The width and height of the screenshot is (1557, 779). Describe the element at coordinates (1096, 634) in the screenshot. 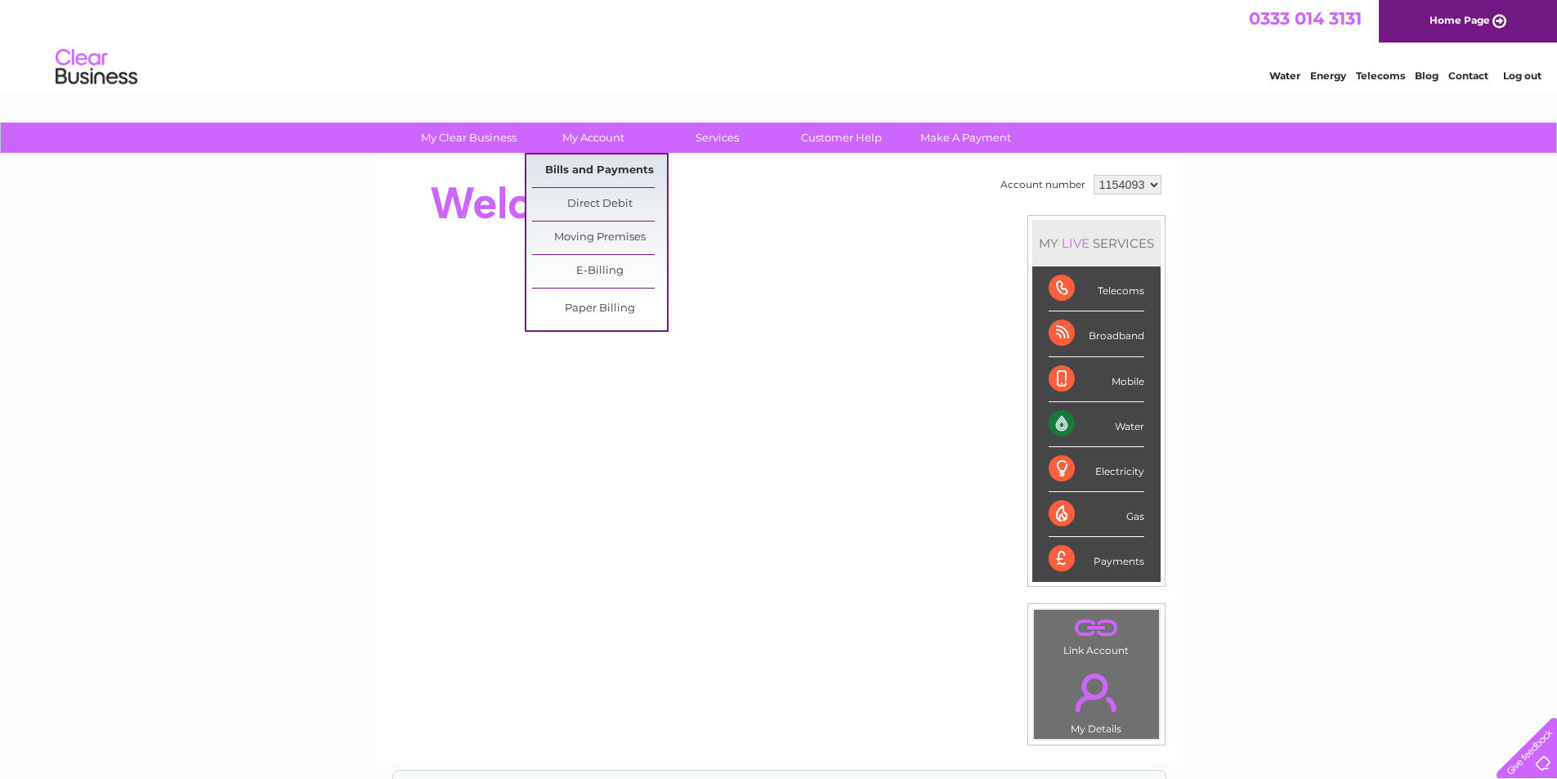

I see `td: Link Account` at that location.